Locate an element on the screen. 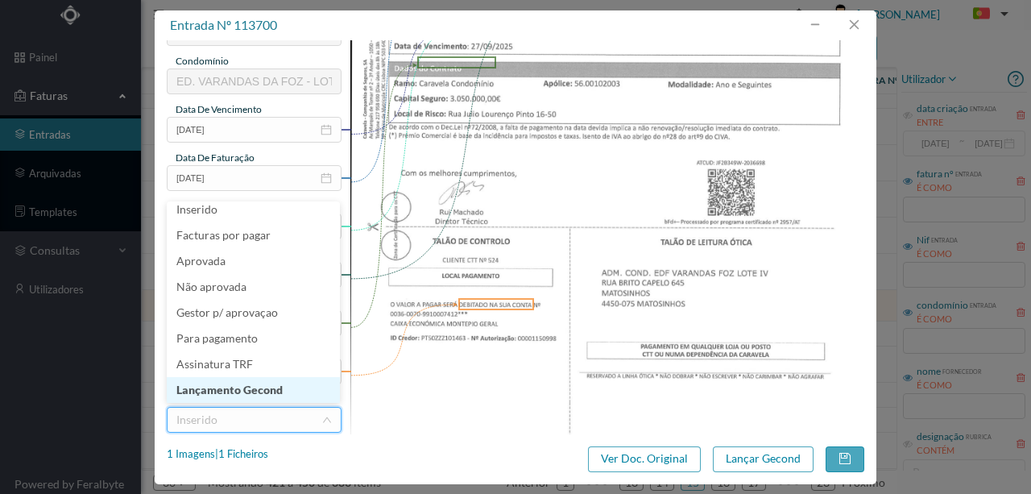 This screenshot has width=1031, height=494. li: Assinatura TRF is located at coordinates (253, 364).